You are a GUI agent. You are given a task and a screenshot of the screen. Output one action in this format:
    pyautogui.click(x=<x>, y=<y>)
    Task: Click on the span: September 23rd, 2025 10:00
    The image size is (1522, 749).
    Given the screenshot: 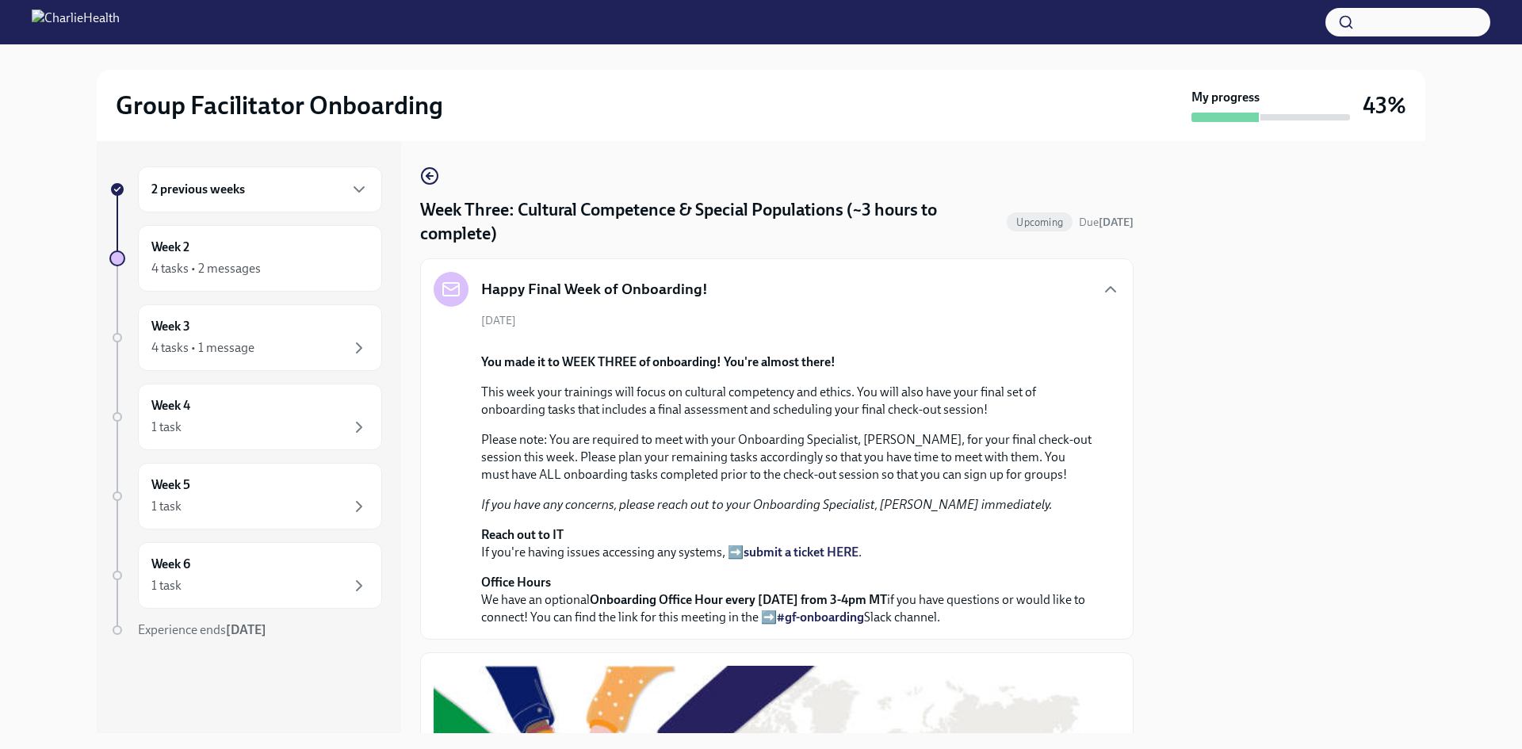 What is the action you would take?
    pyautogui.click(x=1106, y=222)
    